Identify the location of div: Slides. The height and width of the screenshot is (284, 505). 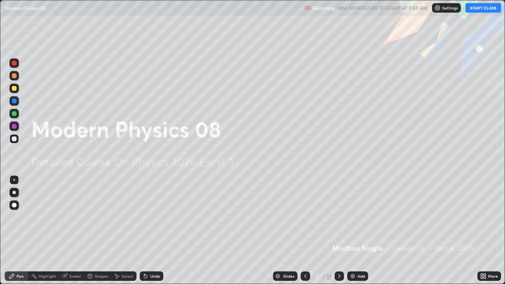
(289, 276).